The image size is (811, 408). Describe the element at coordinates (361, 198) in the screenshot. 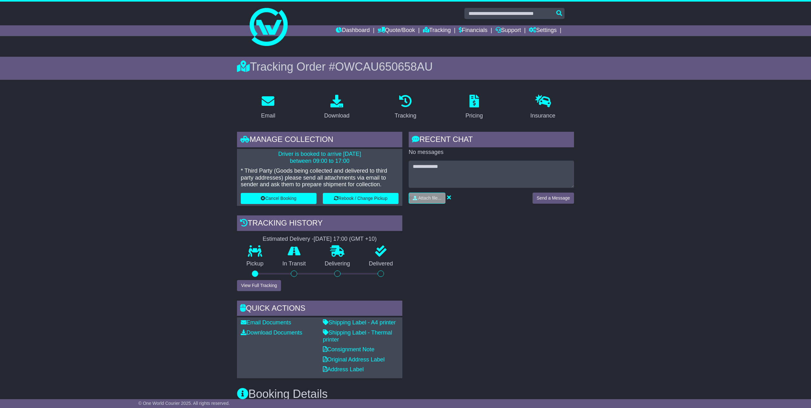

I see `button: Rebook / Change Pickup` at that location.